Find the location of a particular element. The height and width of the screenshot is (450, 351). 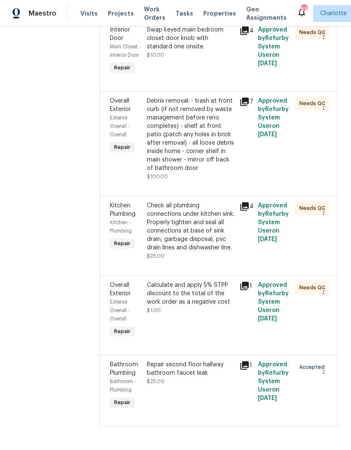

span: Tasks is located at coordinates (184, 13).